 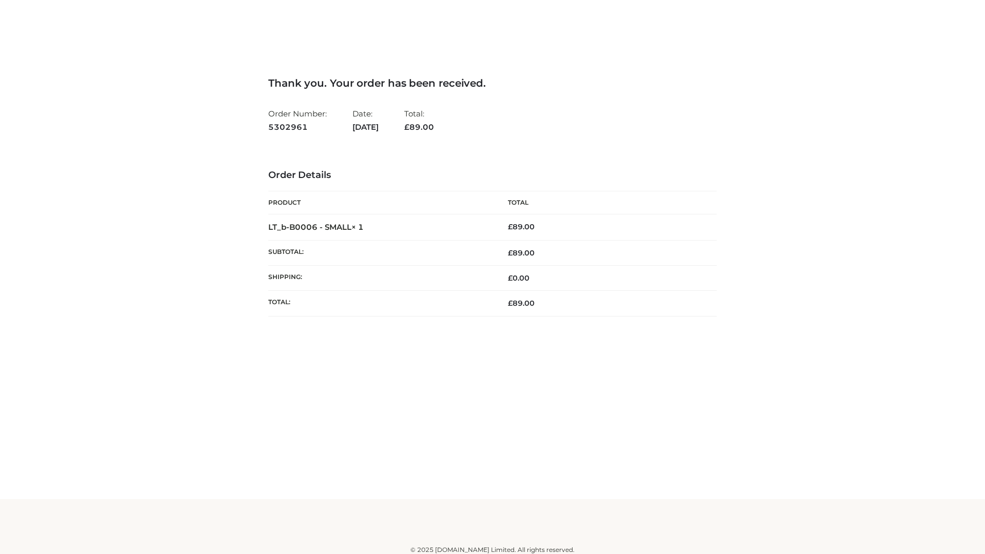 What do you see at coordinates (316, 227) in the screenshot?
I see `strong: LT_b-B0006 - SMALL` at bounding box center [316, 227].